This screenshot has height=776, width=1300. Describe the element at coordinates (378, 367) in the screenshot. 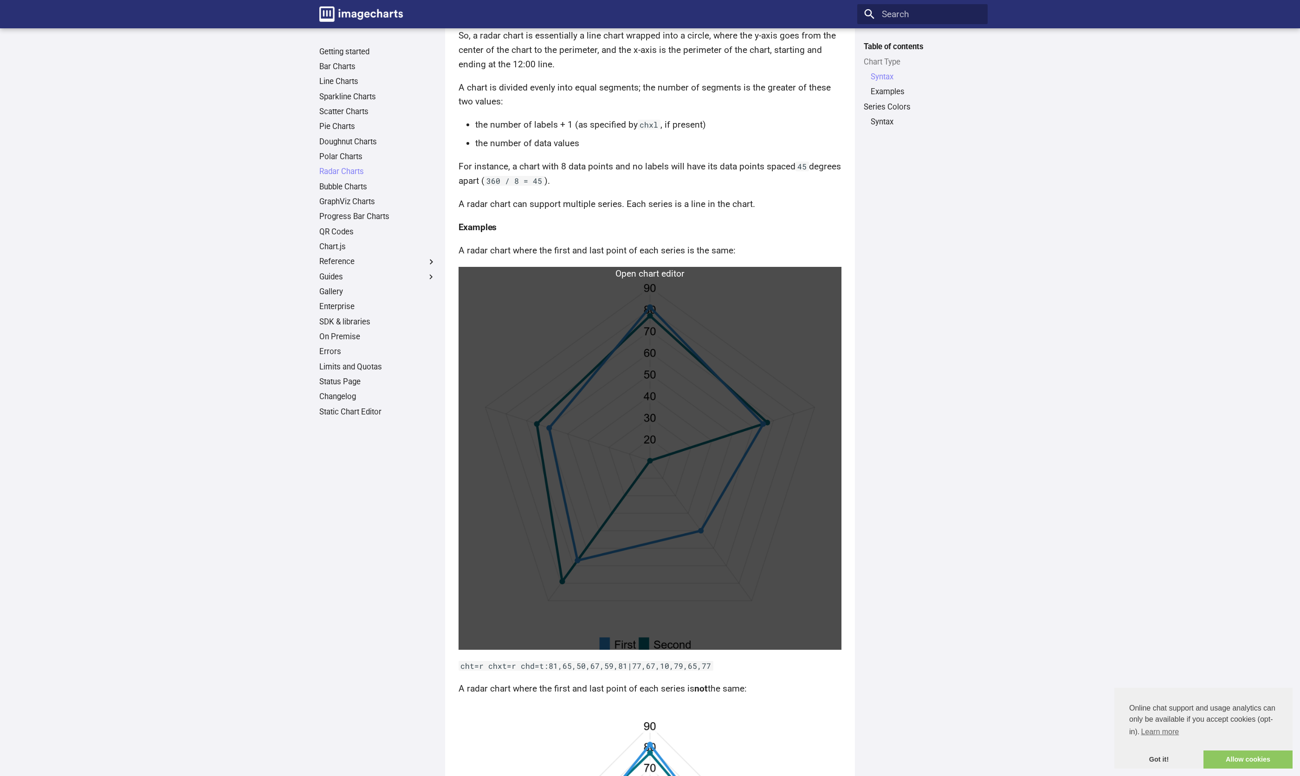

I see `a: Limits and Quotas` at that location.